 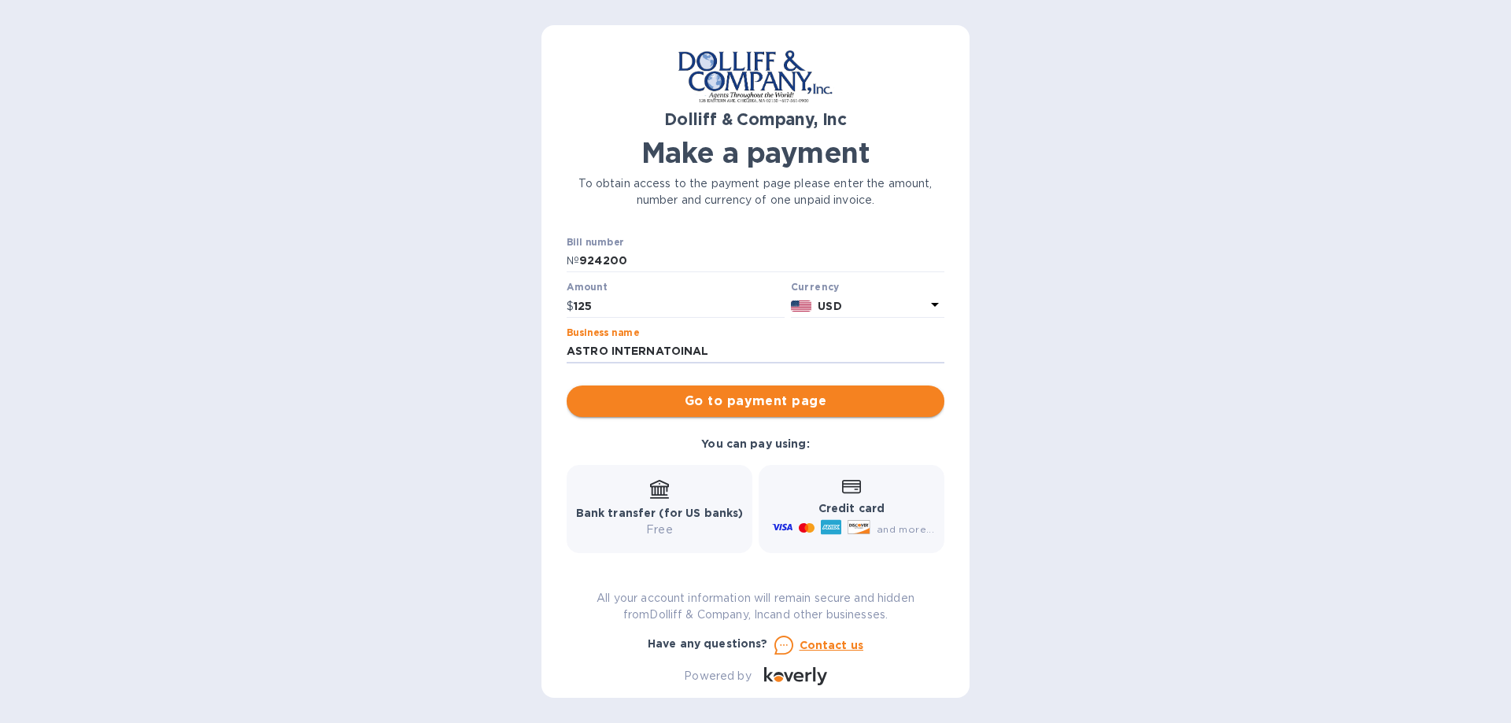 I want to click on b: Have any questions?, so click(x=707, y=644).